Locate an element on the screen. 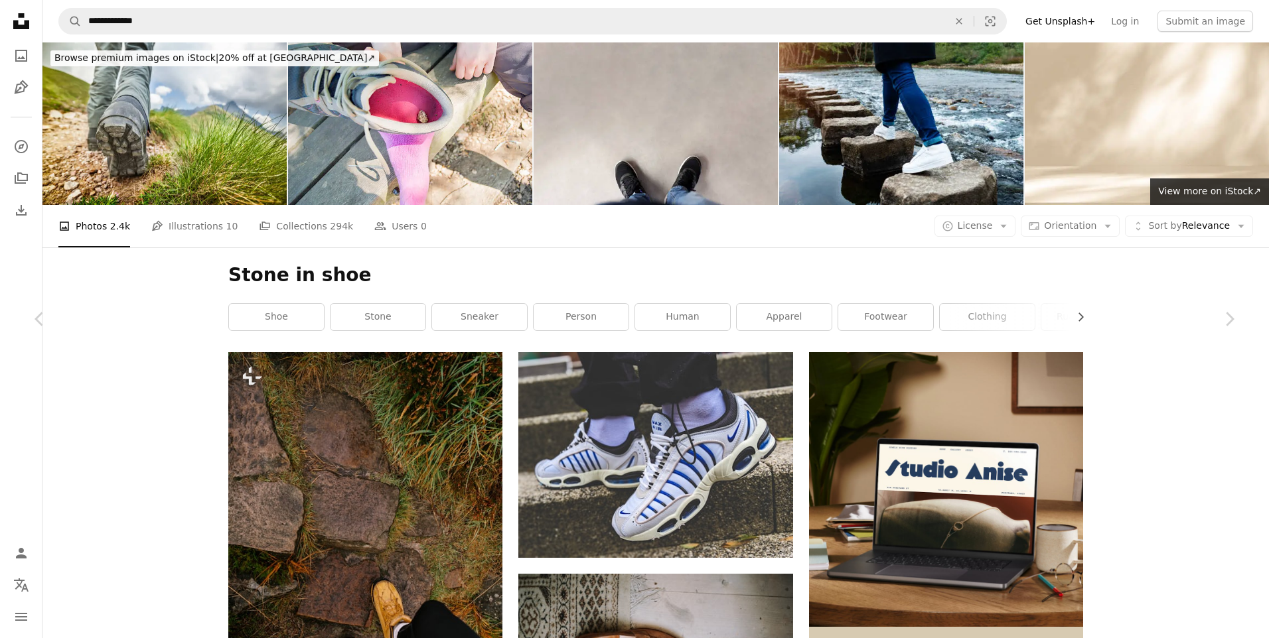 The height and width of the screenshot is (638, 1269). span: Orientation is located at coordinates (1070, 226).